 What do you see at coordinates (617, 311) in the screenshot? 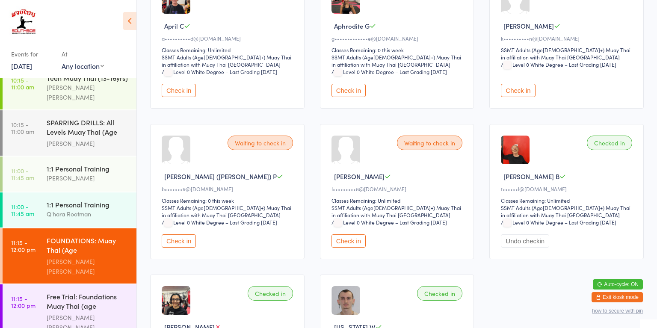
I see `button: how to secure with pin` at bounding box center [617, 311].